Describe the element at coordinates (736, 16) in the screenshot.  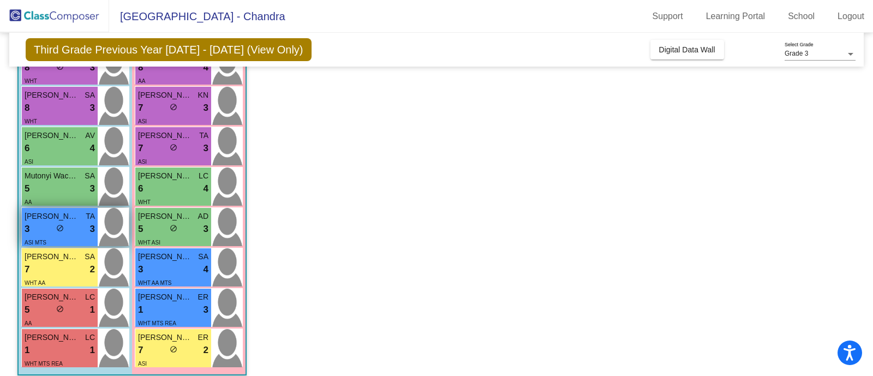
I see `a: Learning Portal` at that location.